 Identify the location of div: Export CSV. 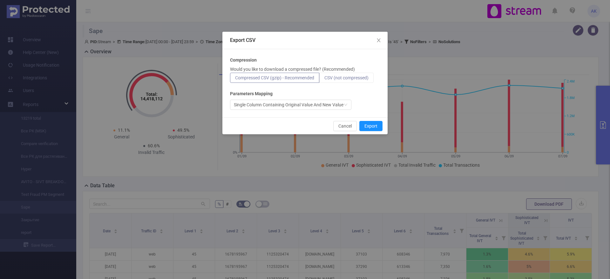
(305, 40).